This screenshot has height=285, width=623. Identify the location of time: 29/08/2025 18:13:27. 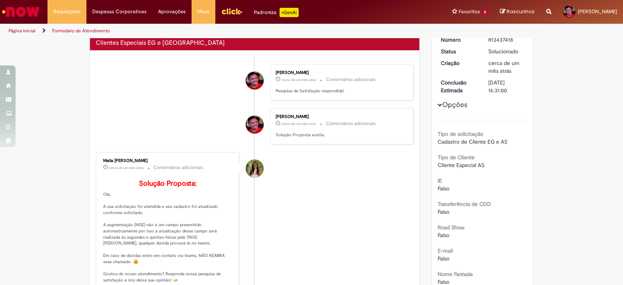
(126, 168).